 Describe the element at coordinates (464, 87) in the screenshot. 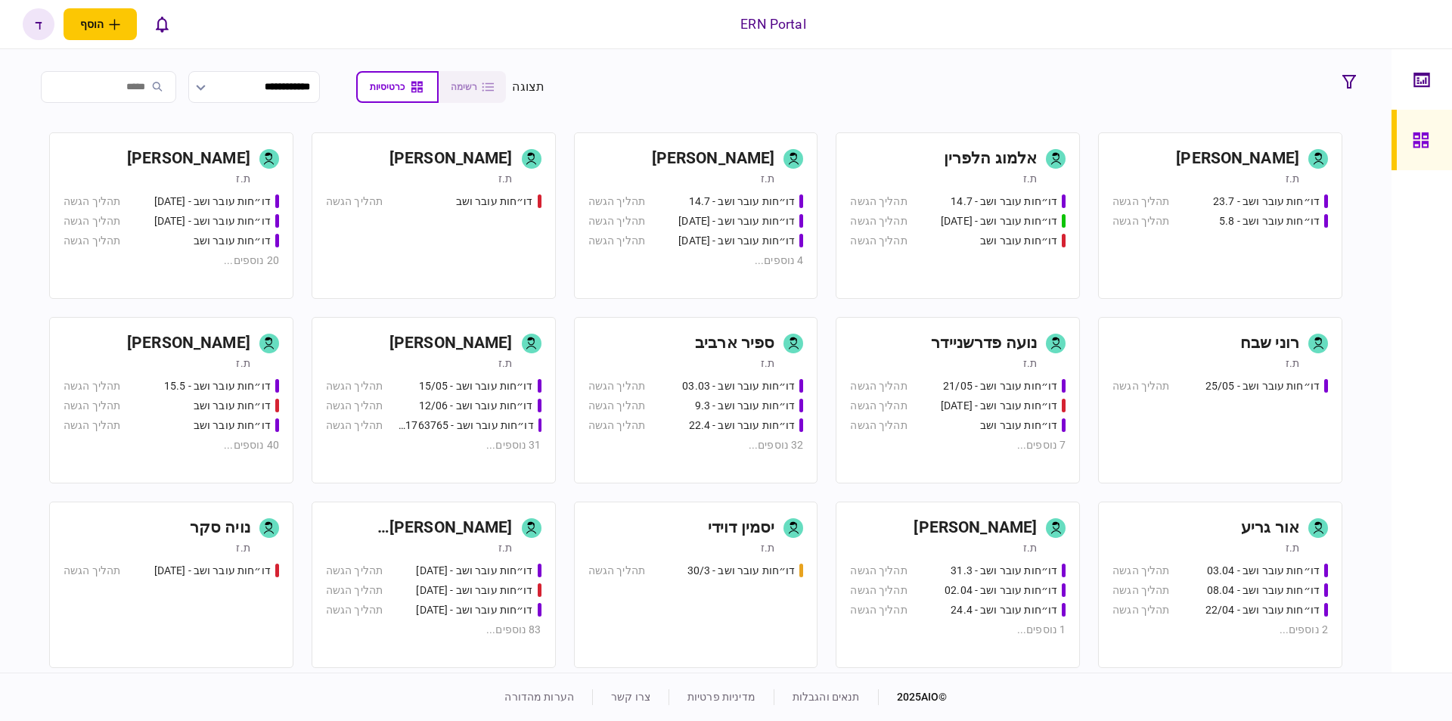

I see `span: רשימה` at that location.